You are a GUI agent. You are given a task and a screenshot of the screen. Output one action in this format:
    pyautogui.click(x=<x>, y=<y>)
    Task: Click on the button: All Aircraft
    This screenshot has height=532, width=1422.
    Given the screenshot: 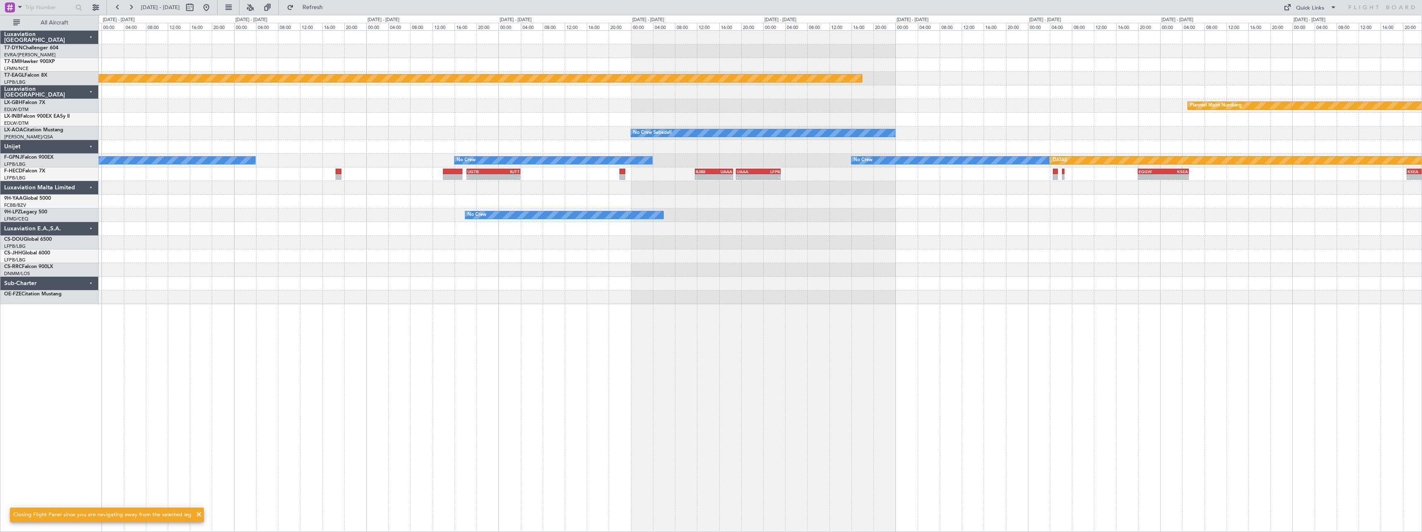 What is the action you would take?
    pyautogui.click(x=49, y=23)
    